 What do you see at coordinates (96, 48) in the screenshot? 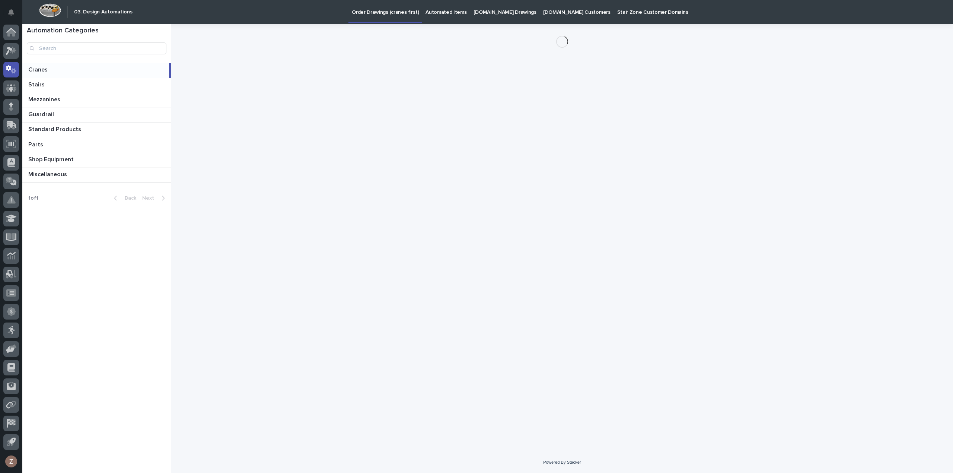
I see `input: Search` at bounding box center [96, 48].